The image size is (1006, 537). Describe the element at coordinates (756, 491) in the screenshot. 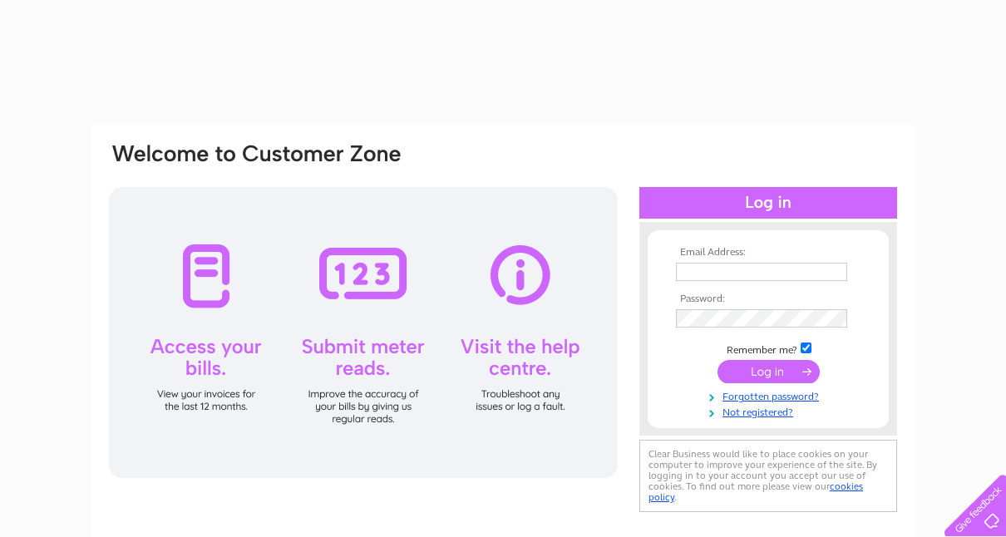

I see `a: cookies policy` at that location.